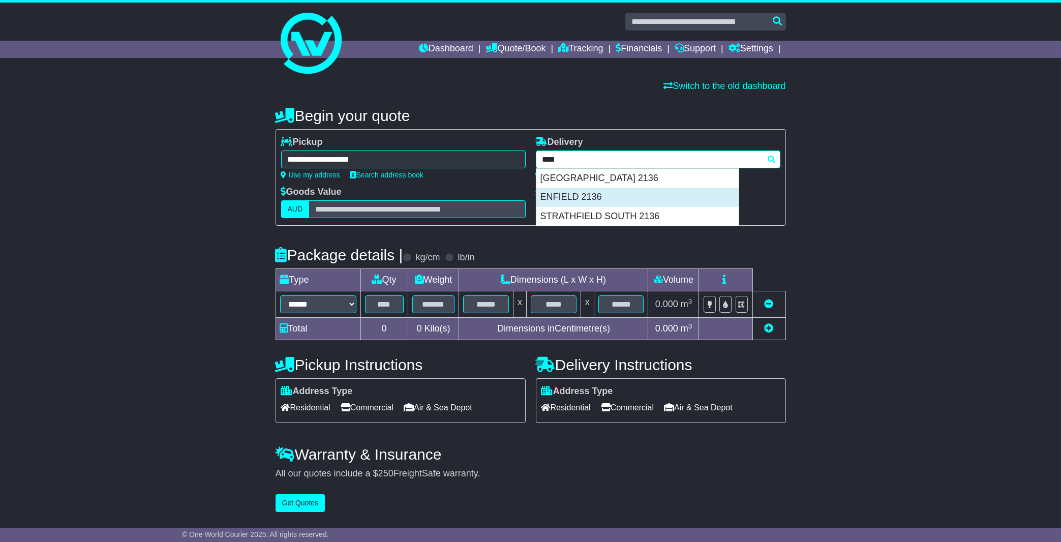  Describe the element at coordinates (554, 280) in the screenshot. I see `td: Dimensions (L x W x H)` at that location.